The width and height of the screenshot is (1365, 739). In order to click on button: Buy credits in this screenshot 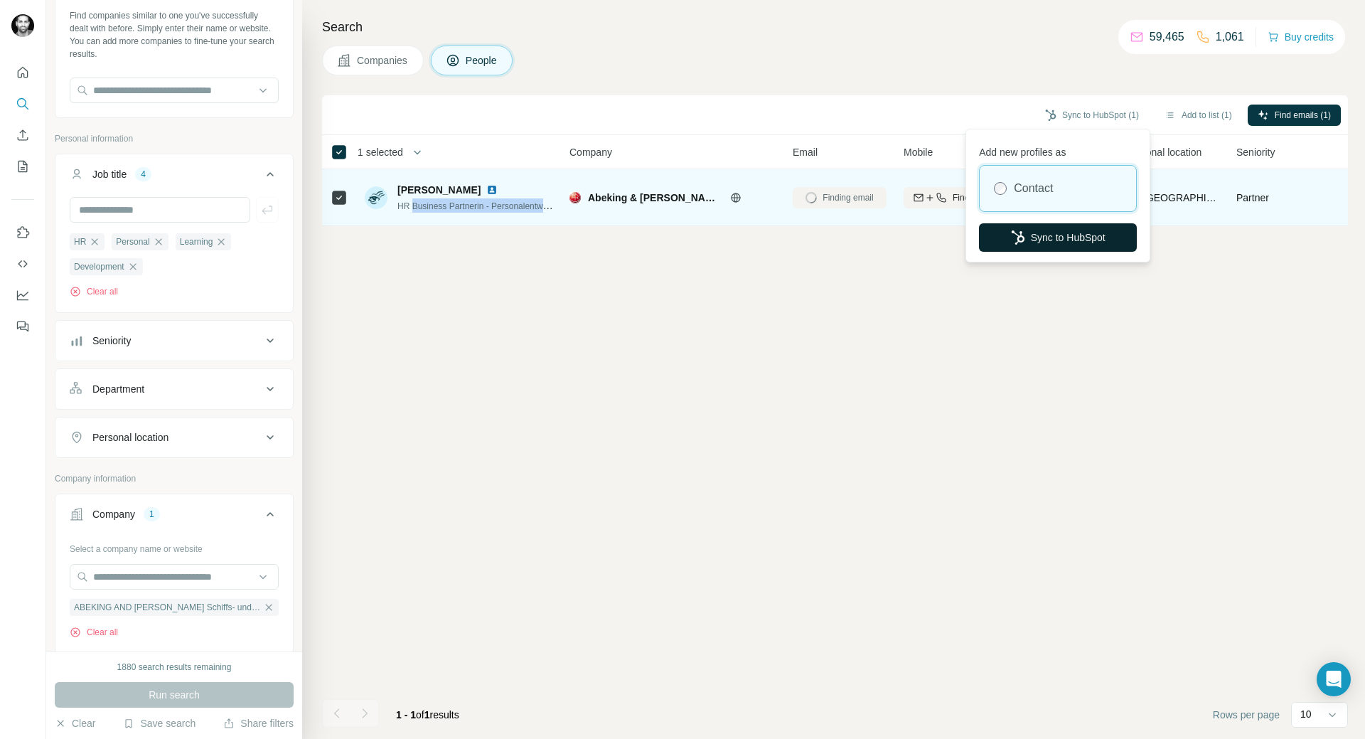, I will do `click(1300, 37)`.